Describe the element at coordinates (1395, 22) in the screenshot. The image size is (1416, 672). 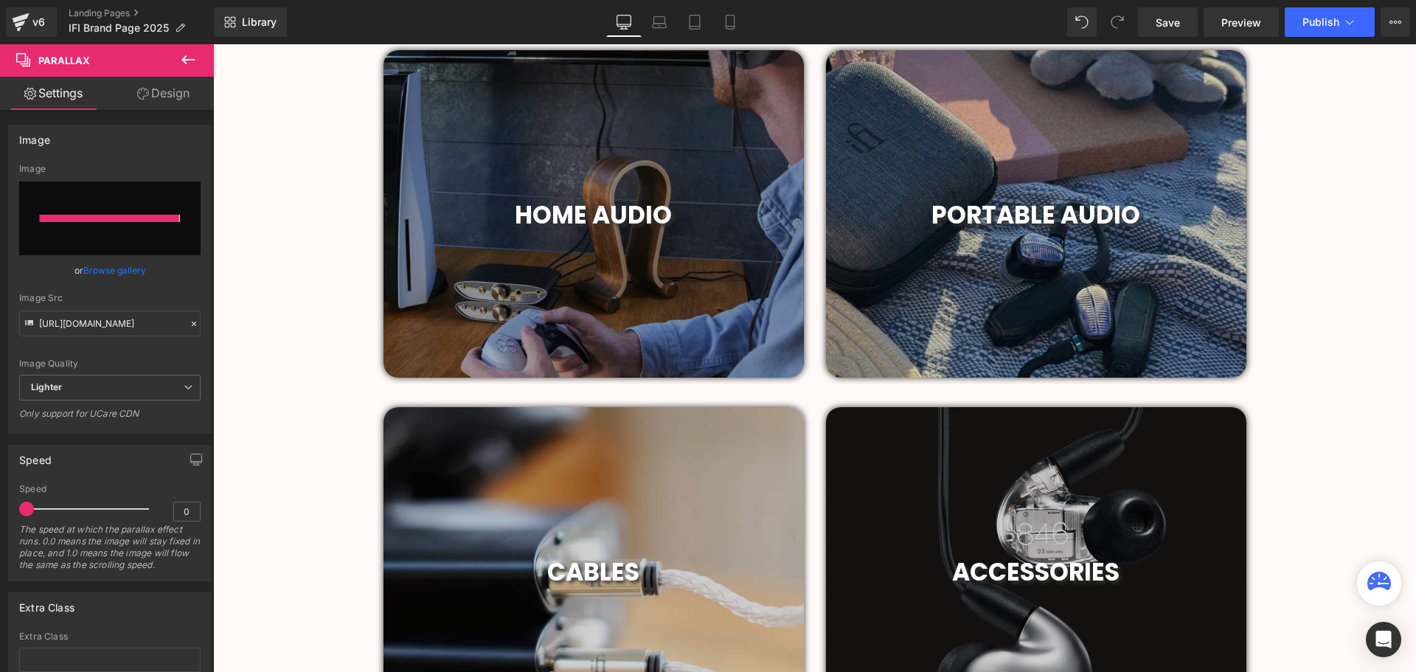
I see `button: More` at that location.